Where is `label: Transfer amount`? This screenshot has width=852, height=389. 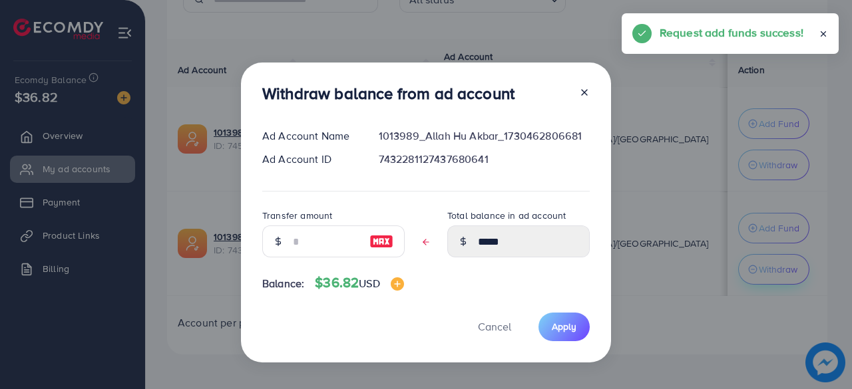
label: Transfer amount is located at coordinates (297, 216).